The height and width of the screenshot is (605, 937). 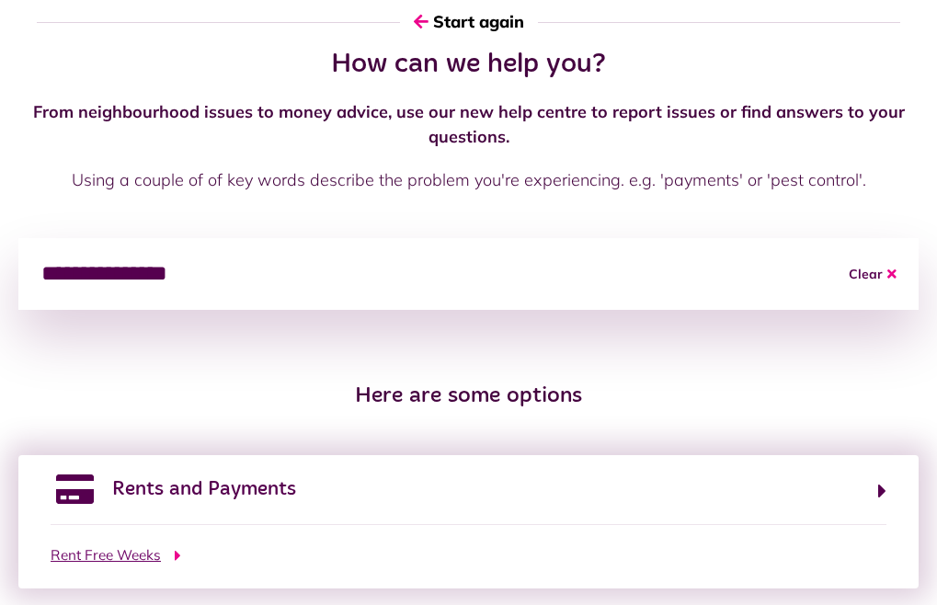 I want to click on h3: Here are some options, so click(x=468, y=396).